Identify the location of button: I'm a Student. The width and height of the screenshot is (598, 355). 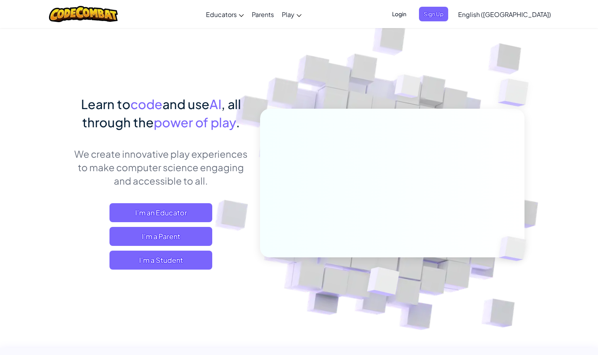
(161, 260).